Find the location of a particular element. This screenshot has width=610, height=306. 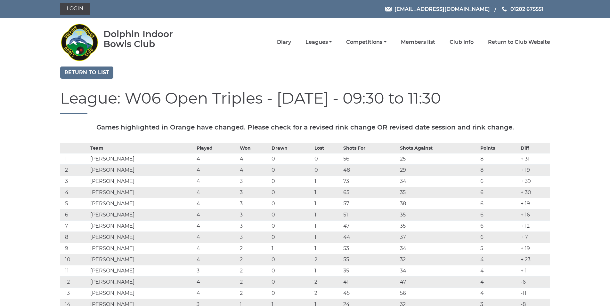

th: Lost is located at coordinates (327, 148).